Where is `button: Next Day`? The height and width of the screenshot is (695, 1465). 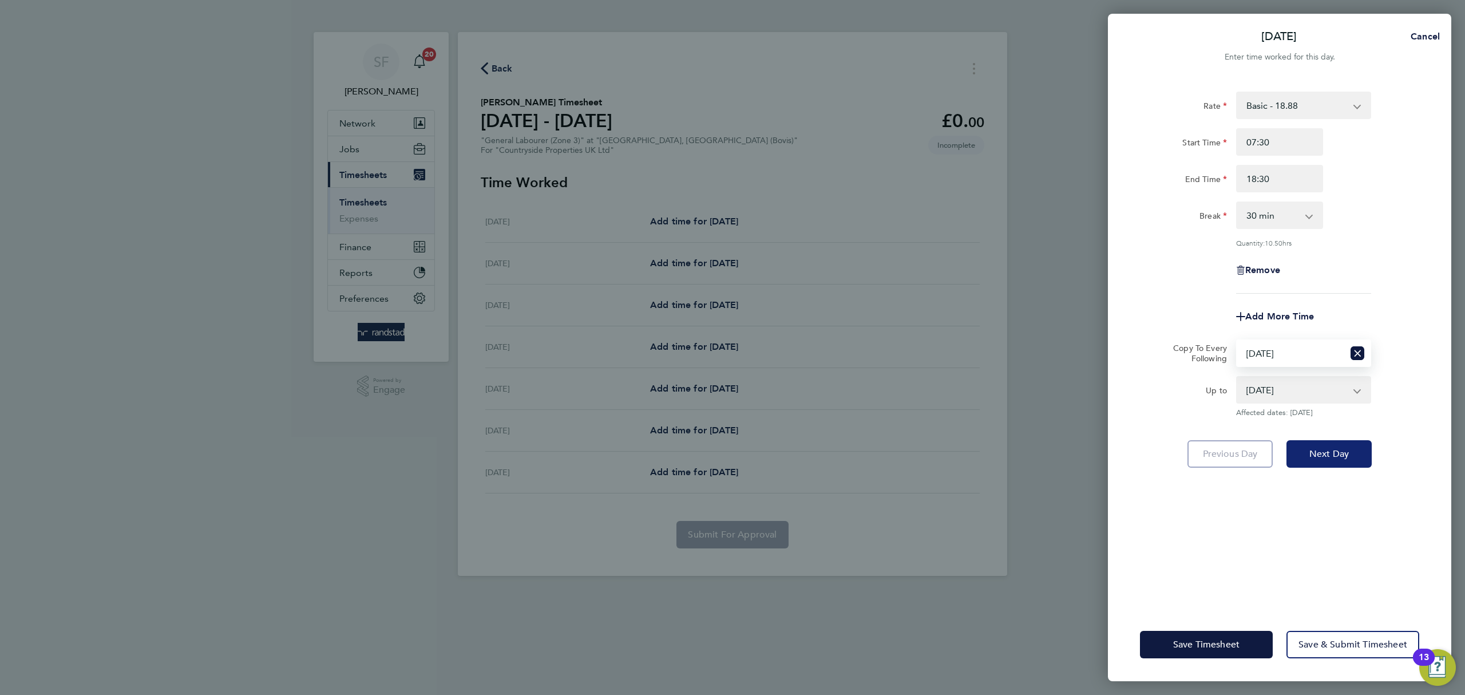
button: Next Day is located at coordinates (1328, 454).